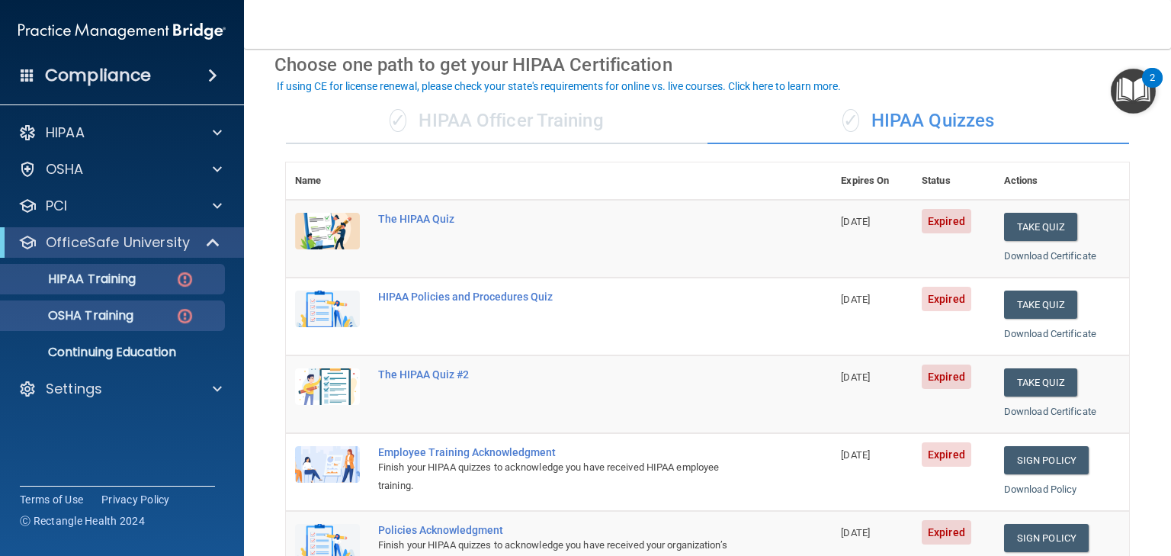  Describe the element at coordinates (74, 389) in the screenshot. I see `p: Settings` at that location.